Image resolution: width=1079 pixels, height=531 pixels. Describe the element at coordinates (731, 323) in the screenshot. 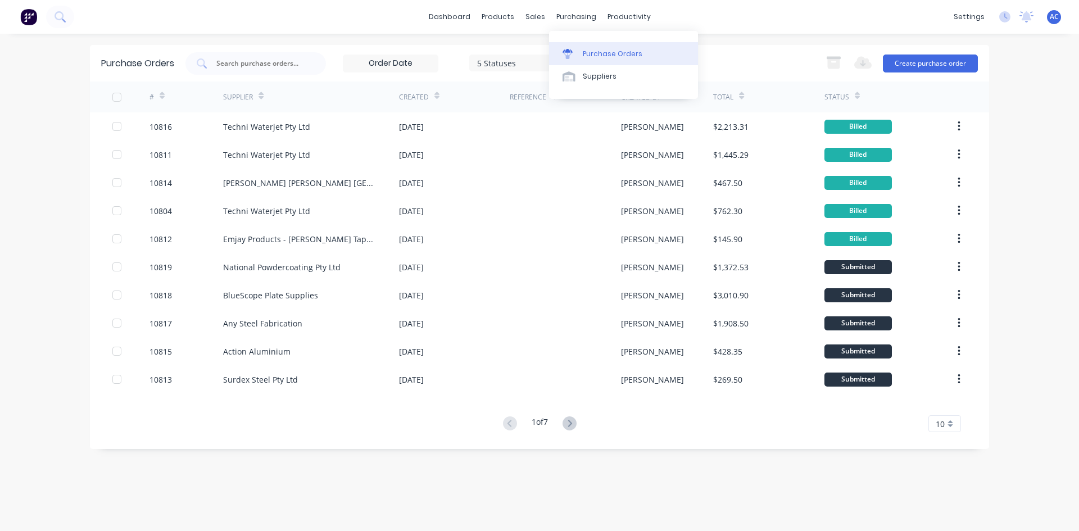

I see `div: $1,908.50` at that location.